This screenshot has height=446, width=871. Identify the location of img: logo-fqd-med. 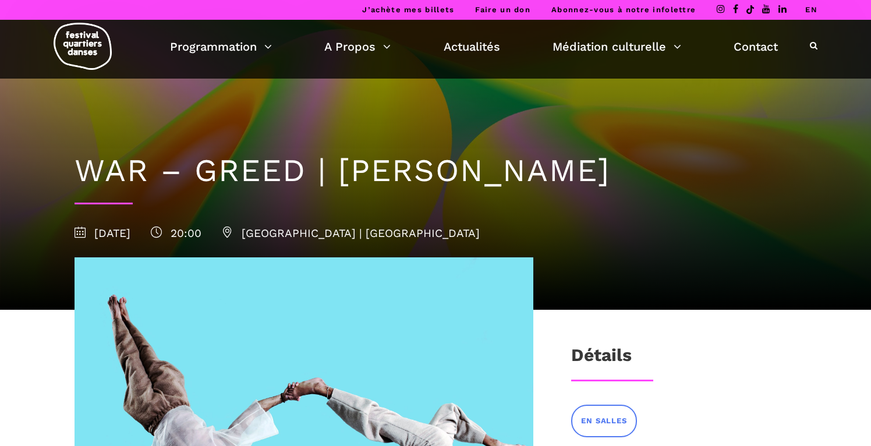
(83, 46).